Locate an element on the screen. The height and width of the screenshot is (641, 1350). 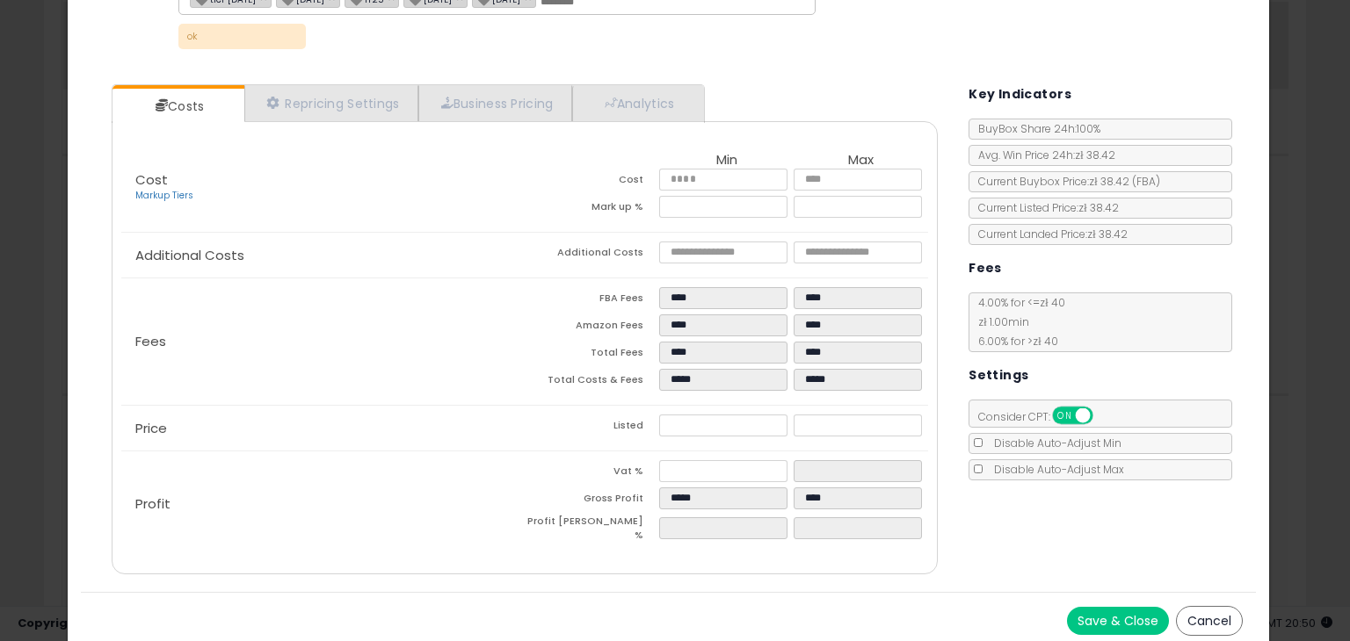
span: Current Landed Price: zł 38.42 is located at coordinates (1047, 234).